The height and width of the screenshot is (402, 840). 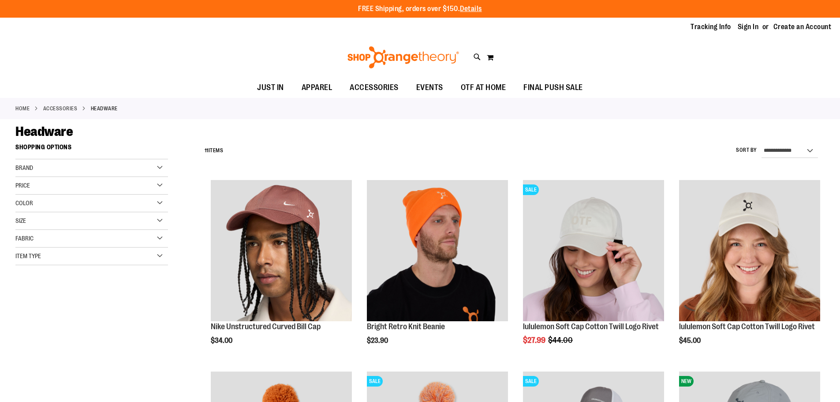 What do you see at coordinates (535, 340) in the screenshot?
I see `span: $27.99` at bounding box center [535, 340].